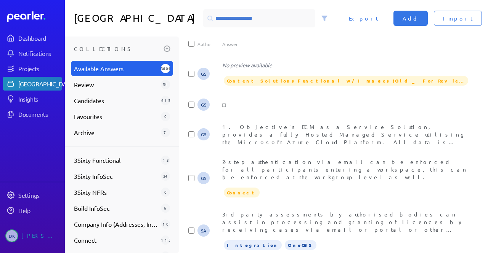  What do you see at coordinates (363, 18) in the screenshot?
I see `span: Export` at bounding box center [363, 18].